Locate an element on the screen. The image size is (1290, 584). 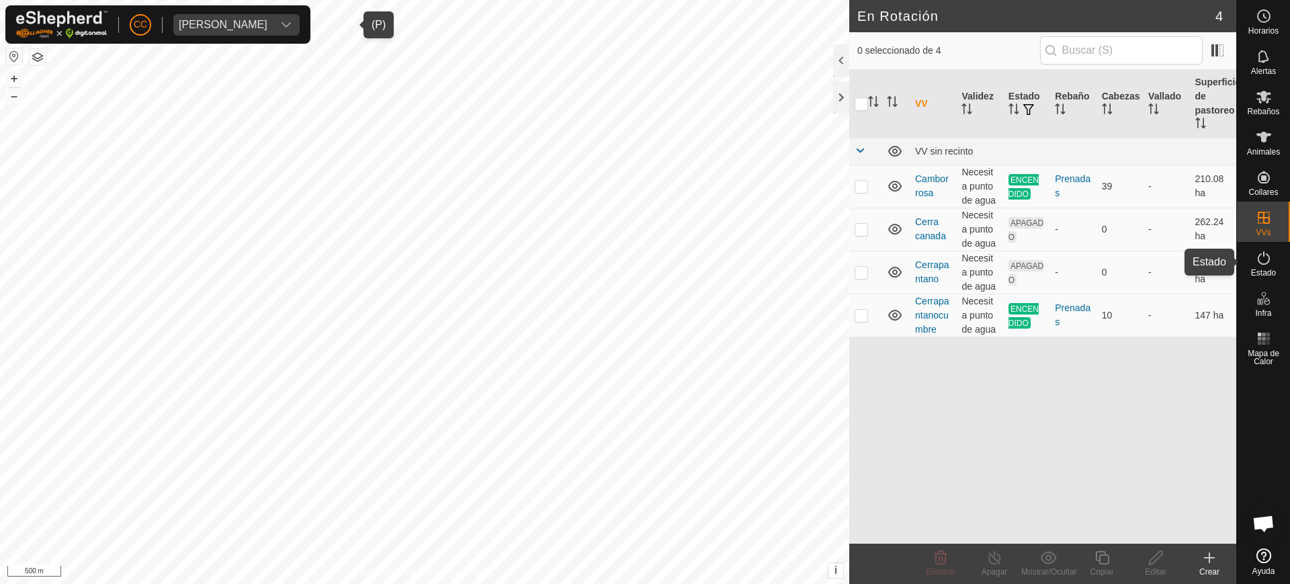
th: Cabezas is located at coordinates (1119, 104).